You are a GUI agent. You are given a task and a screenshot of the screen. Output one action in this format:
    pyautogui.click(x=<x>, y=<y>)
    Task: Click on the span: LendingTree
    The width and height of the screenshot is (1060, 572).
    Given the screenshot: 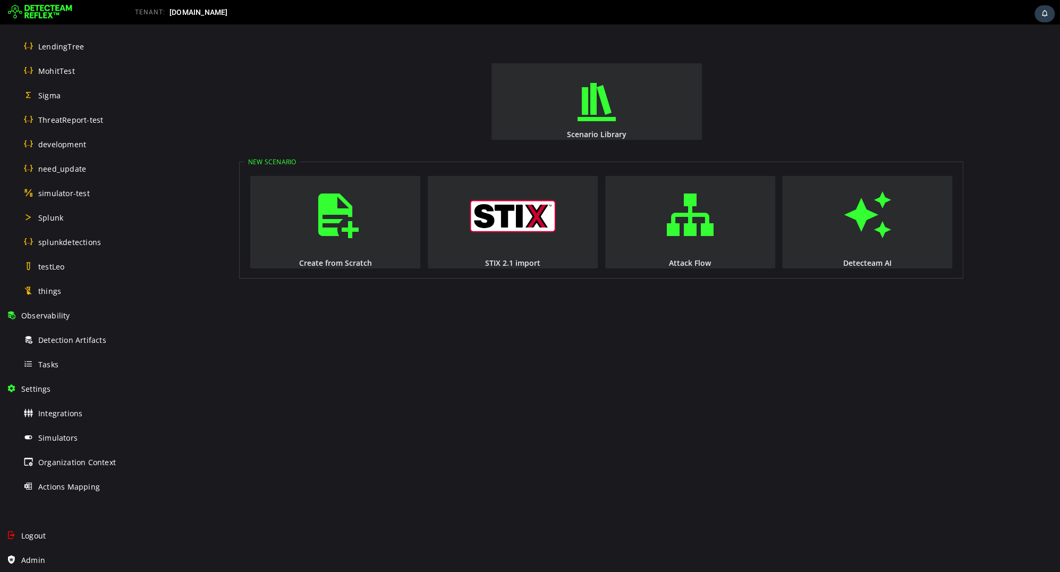 What is the action you would take?
    pyautogui.click(x=61, y=46)
    